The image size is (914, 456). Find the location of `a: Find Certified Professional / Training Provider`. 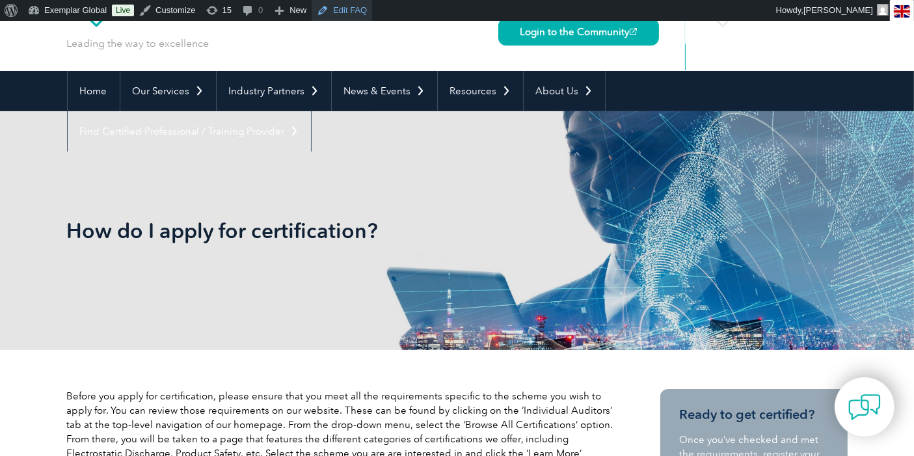

a: Find Certified Professional / Training Provider is located at coordinates (189, 131).